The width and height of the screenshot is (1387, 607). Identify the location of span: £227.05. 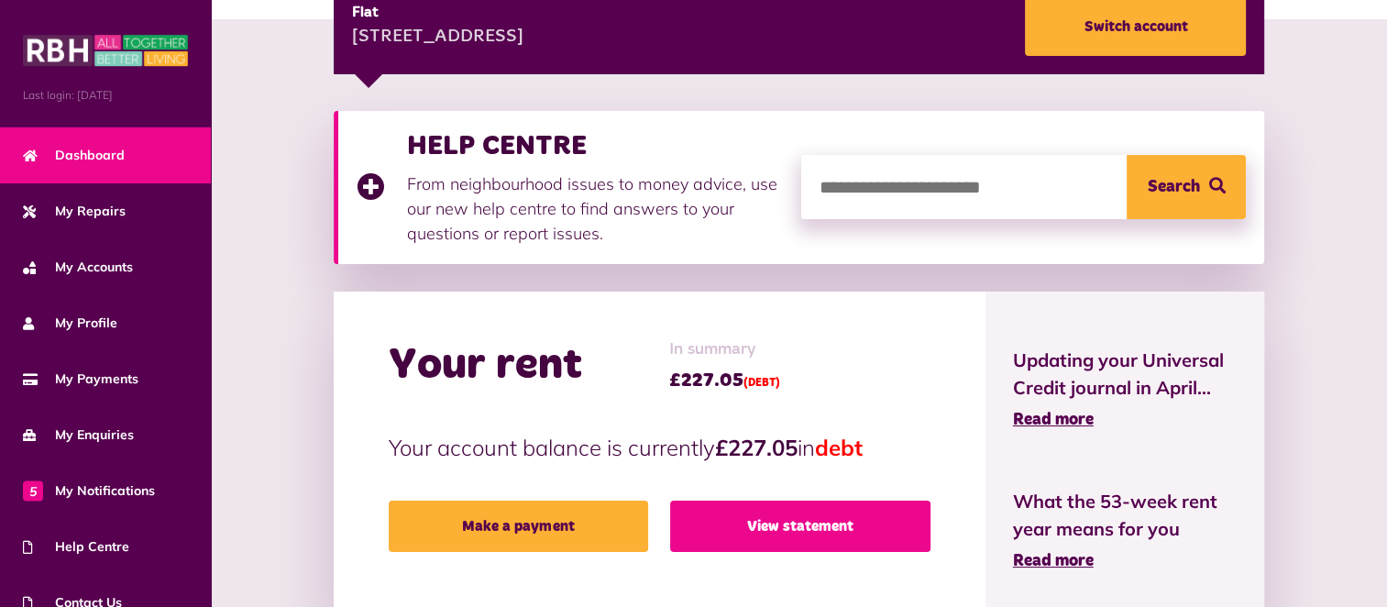
(724, 380).